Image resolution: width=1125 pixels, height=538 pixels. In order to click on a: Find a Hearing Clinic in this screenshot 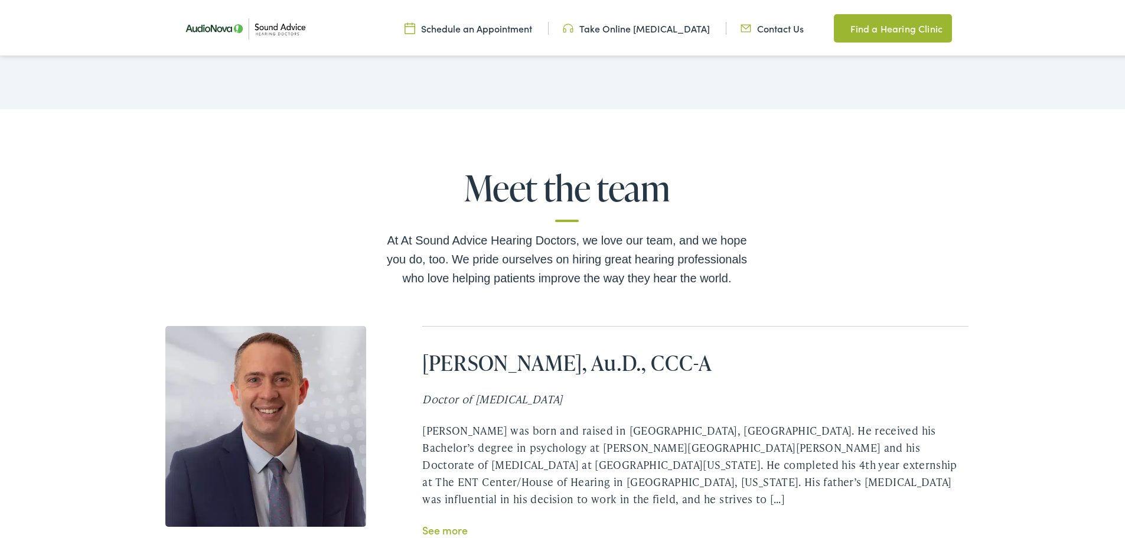, I will do `click(893, 26)`.